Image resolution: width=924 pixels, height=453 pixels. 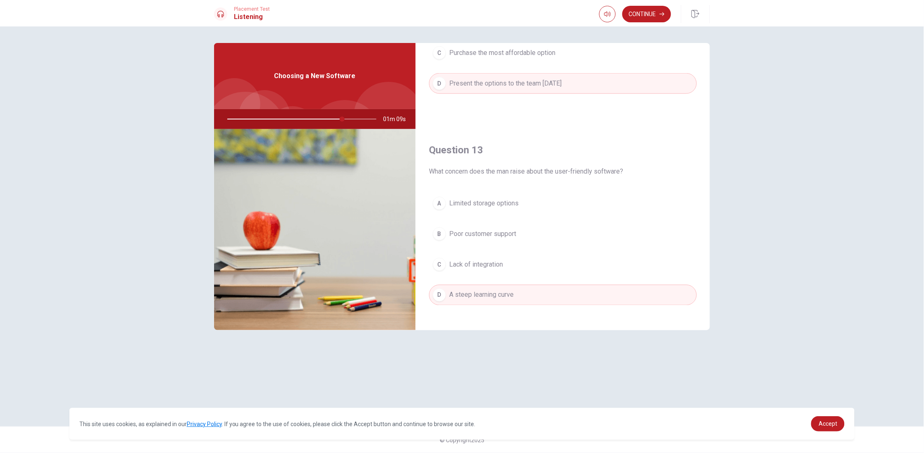 What do you see at coordinates (315, 76) in the screenshot?
I see `span: Choosing a New Software` at bounding box center [315, 76].